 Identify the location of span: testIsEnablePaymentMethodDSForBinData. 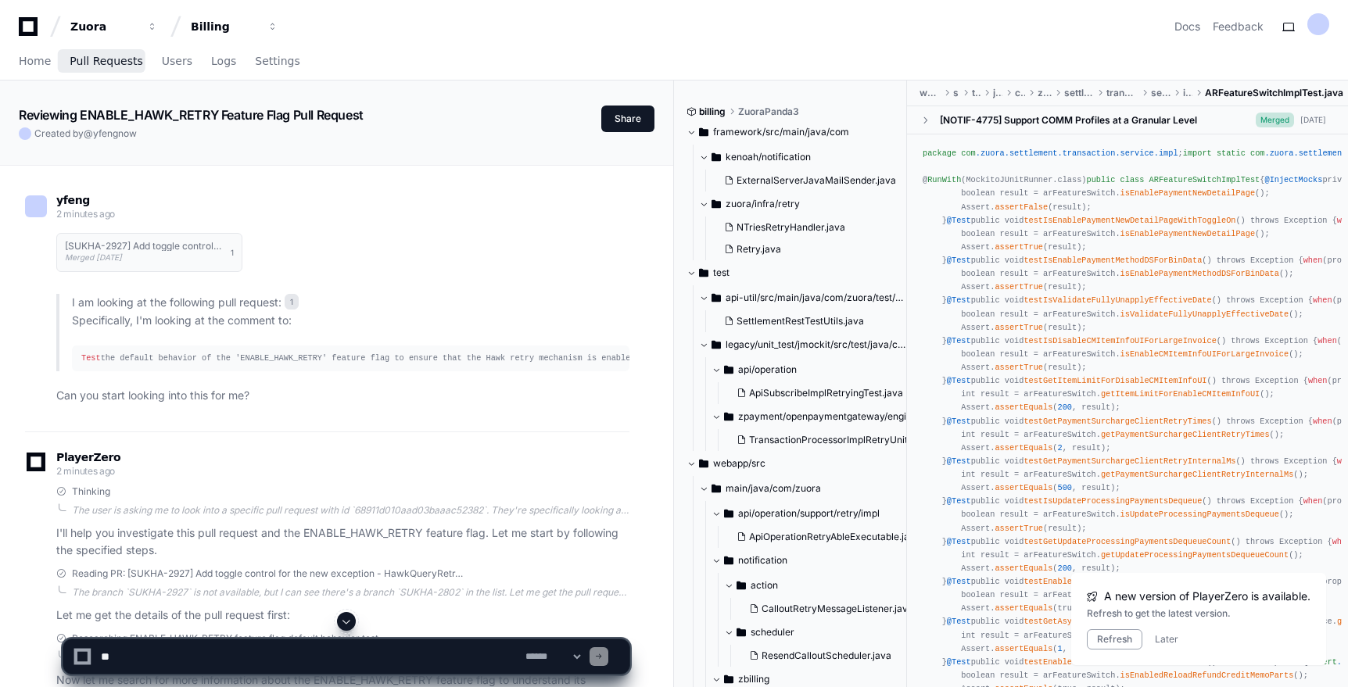
(1113, 260).